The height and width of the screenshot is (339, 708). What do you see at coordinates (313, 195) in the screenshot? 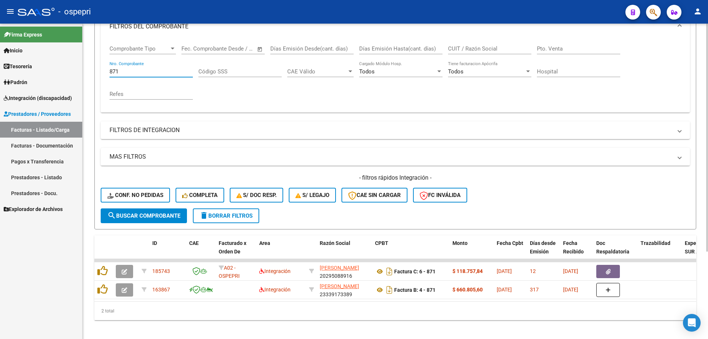
I see `span: S/ legajo` at bounding box center [313, 195].